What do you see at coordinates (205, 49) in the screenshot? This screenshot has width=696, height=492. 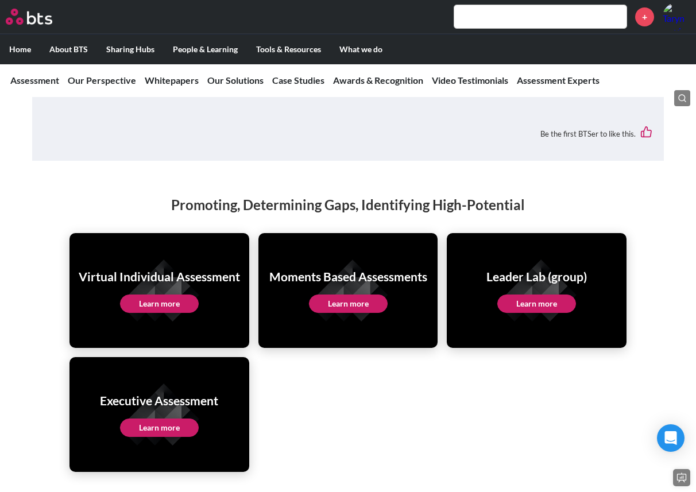 I see `label: People & Learning` at bounding box center [205, 49].